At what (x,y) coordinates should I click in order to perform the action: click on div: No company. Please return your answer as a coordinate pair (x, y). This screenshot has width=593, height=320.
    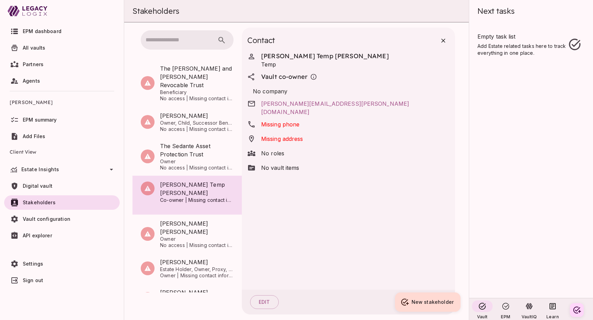
    Looking at the image, I should click on (267, 91).